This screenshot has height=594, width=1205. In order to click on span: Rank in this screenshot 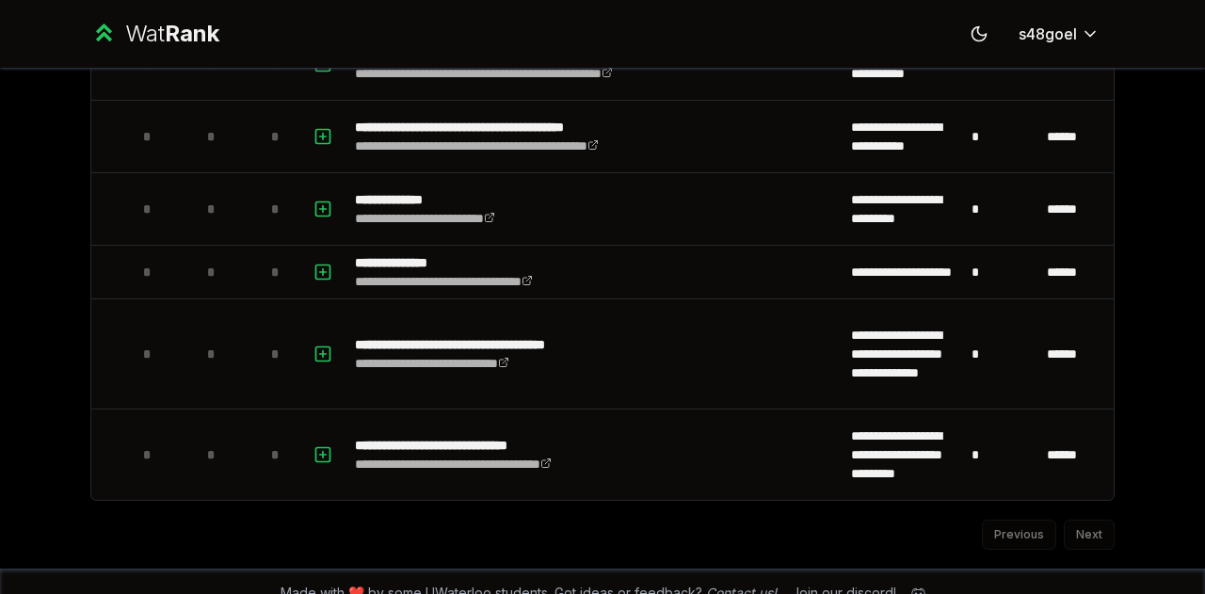, I will do `click(192, 33)`.